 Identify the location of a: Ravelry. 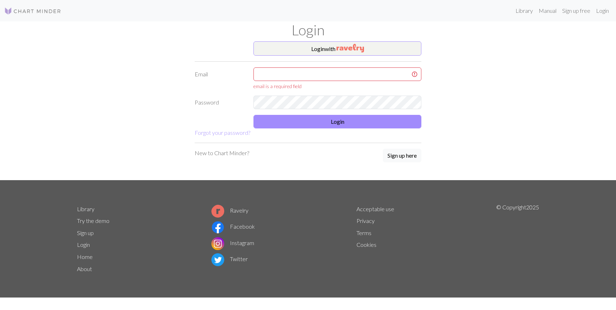
(230, 210).